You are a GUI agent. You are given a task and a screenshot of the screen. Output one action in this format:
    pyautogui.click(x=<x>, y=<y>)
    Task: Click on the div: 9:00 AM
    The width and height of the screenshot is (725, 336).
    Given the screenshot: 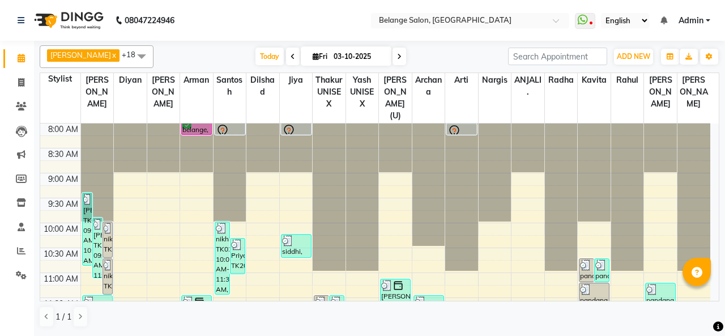 What is the action you would take?
    pyautogui.click(x=63, y=179)
    